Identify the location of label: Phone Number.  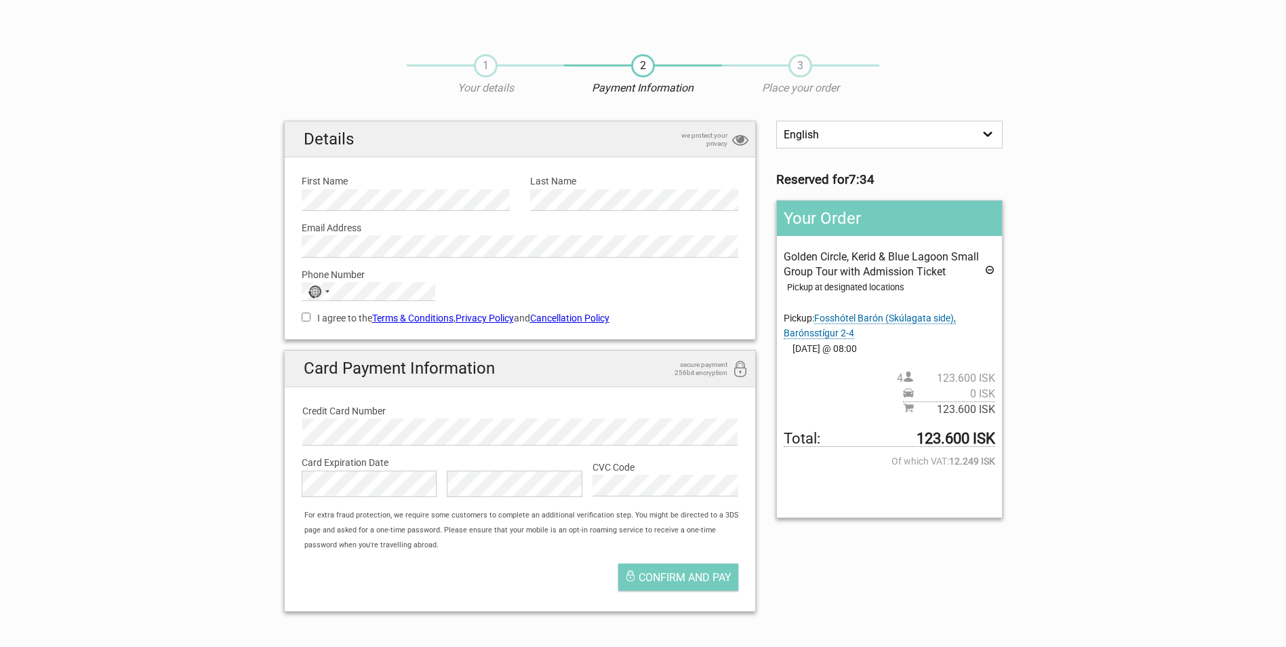
(520, 275).